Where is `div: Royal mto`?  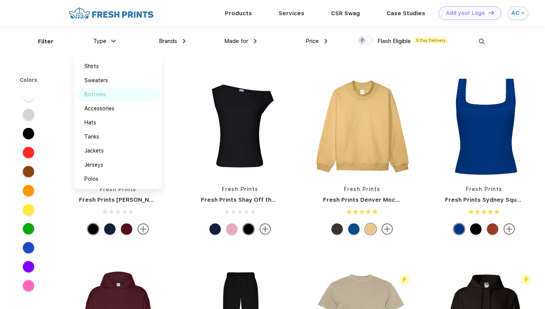 div: Royal mto is located at coordinates (459, 229).